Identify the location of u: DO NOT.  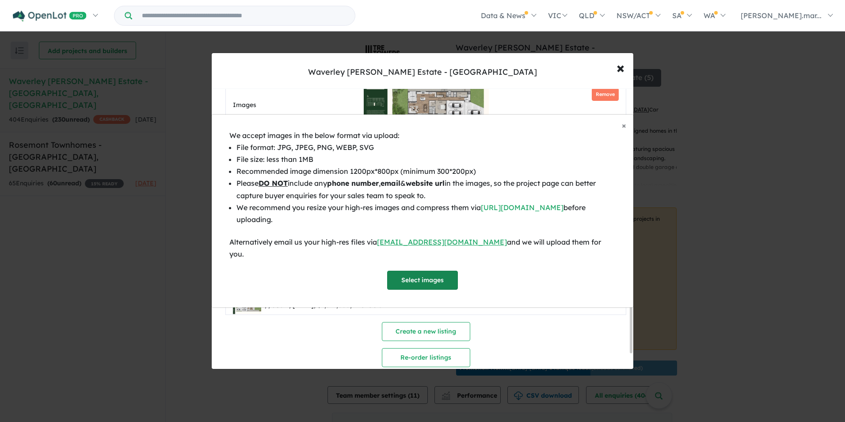
(273, 183).